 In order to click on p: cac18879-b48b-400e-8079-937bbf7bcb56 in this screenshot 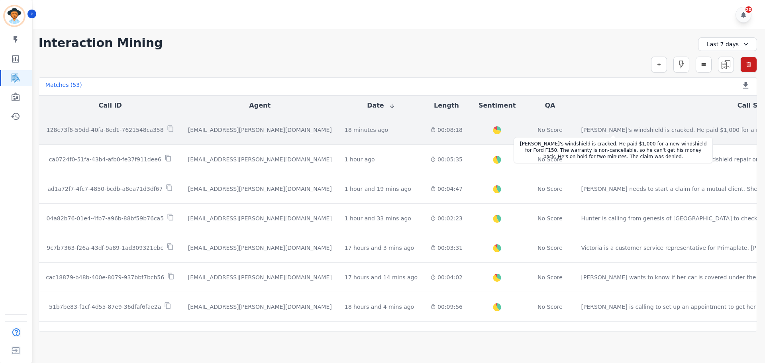, I will do `click(105, 277)`.